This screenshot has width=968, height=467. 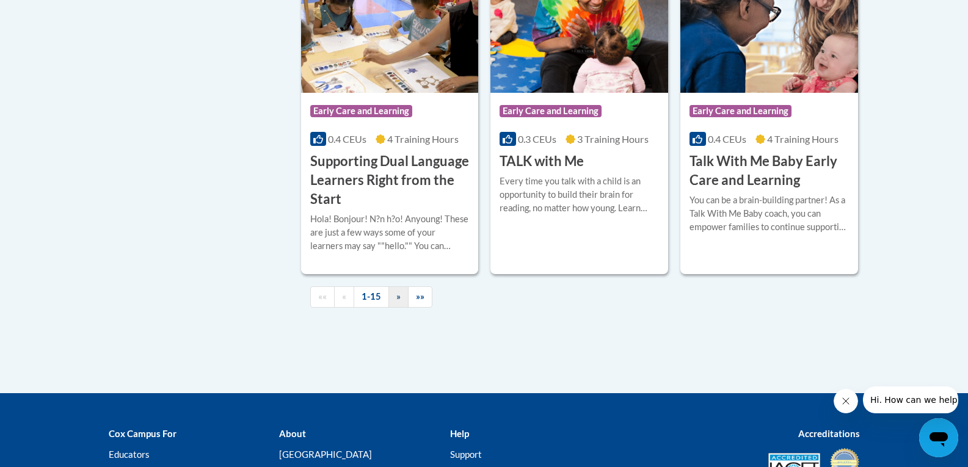 What do you see at coordinates (829, 433) in the screenshot?
I see `b: Accreditations` at bounding box center [829, 433].